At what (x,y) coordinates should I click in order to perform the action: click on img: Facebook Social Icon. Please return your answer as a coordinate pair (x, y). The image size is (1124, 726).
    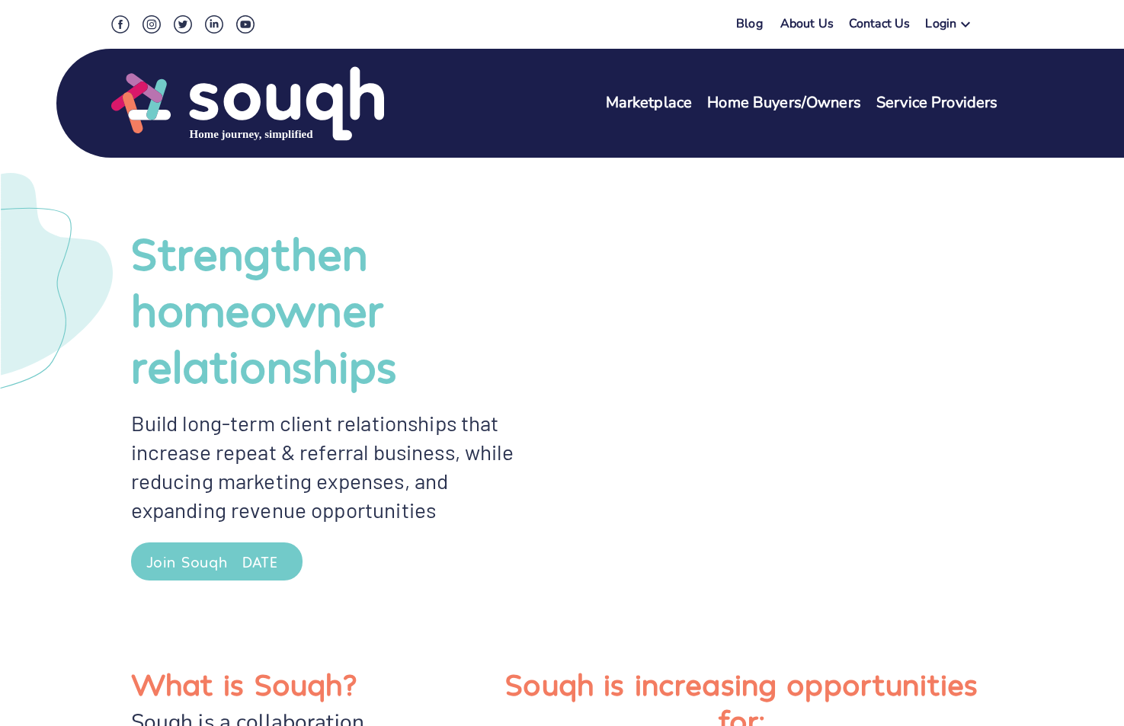
    Looking at the image, I should click on (120, 24).